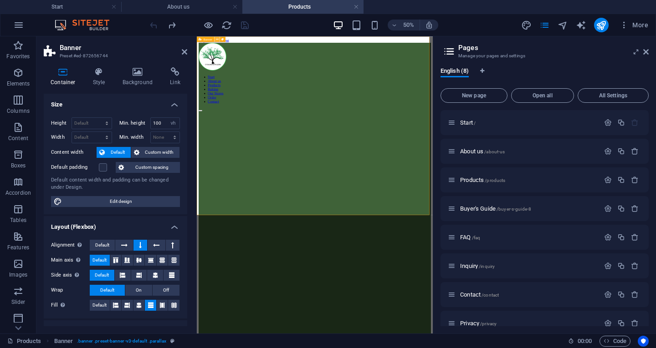 The image size is (656, 348). What do you see at coordinates (64, 342) in the screenshot?
I see `span: Click to select. Double-click to edit` at bounding box center [64, 342].